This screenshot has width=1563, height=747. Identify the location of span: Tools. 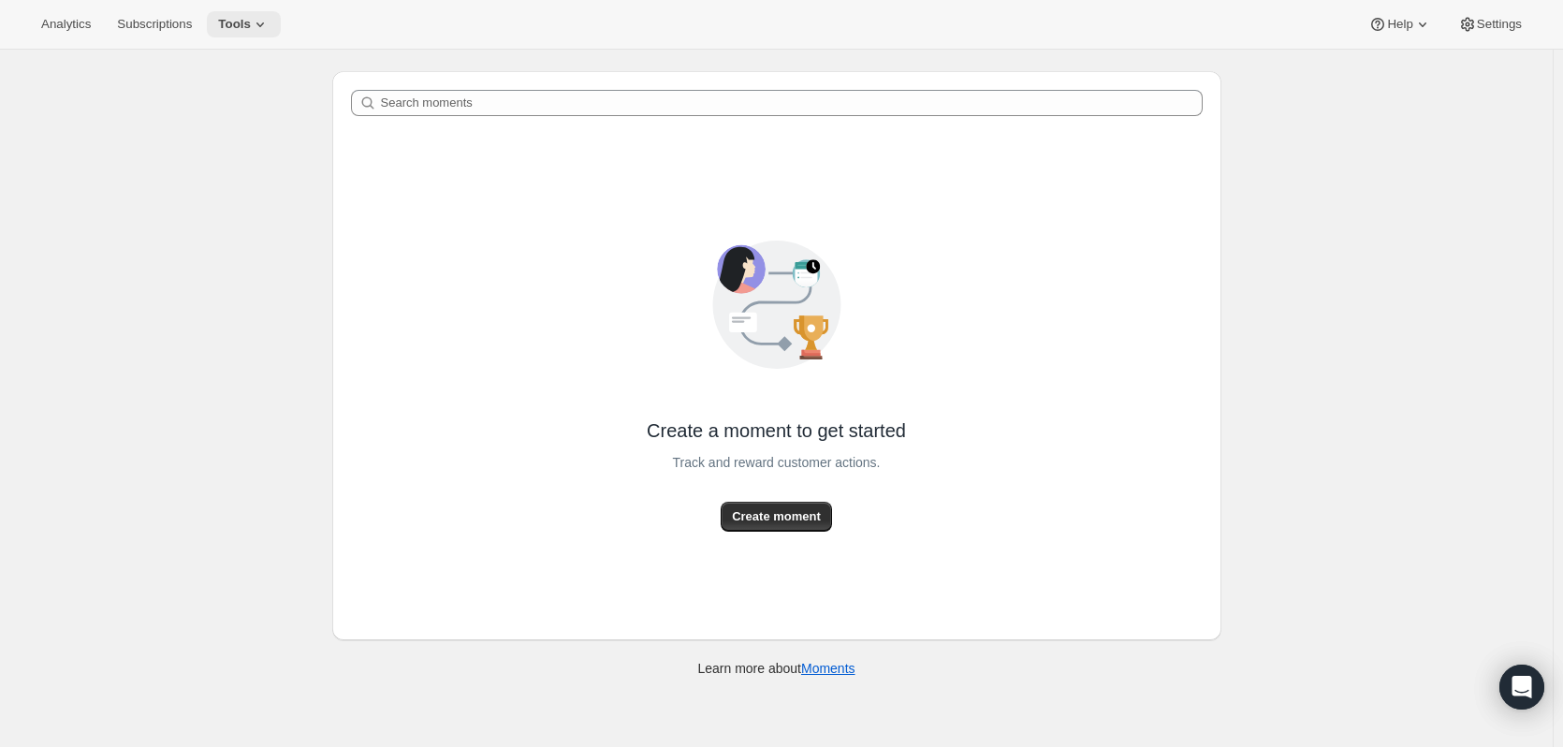
(234, 24).